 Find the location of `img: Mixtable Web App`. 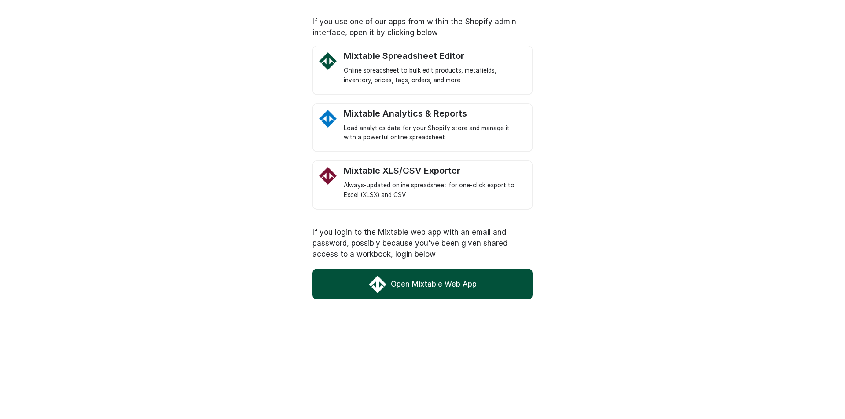

img: Mixtable Web App is located at coordinates (377, 285).